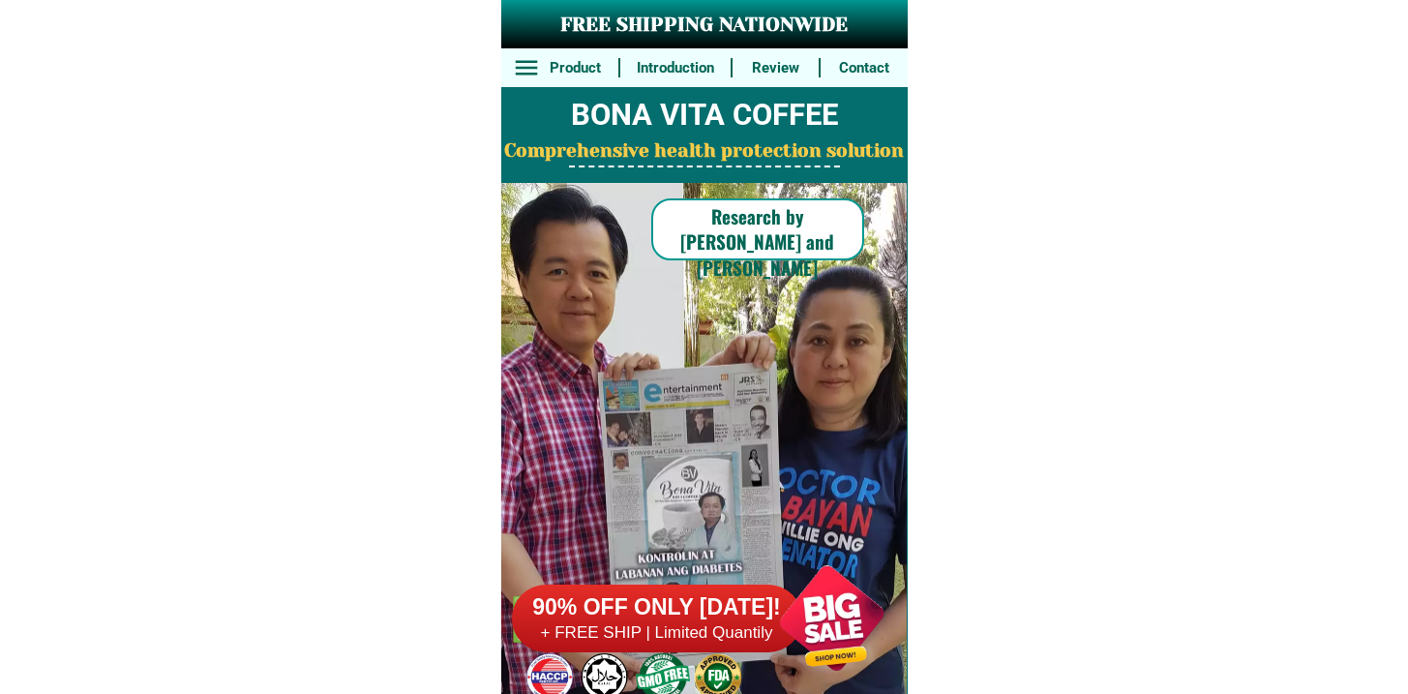  What do you see at coordinates (864, 68) in the screenshot?
I see `h6: Contact` at bounding box center [864, 68].